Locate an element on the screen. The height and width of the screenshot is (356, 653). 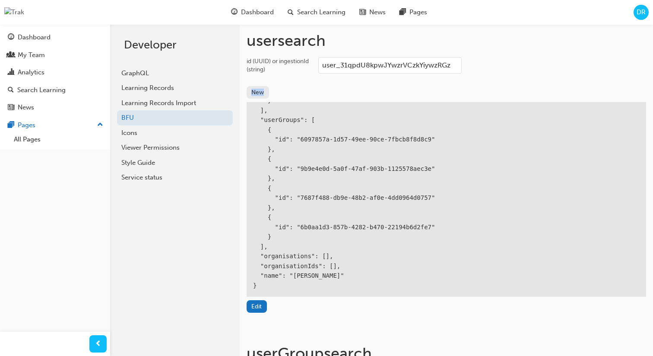
span: up-icon is located at coordinates (100, 125).